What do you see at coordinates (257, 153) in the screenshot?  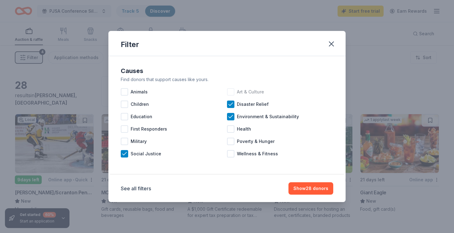 I see `span: Wellness & Fitness` at bounding box center [257, 153].